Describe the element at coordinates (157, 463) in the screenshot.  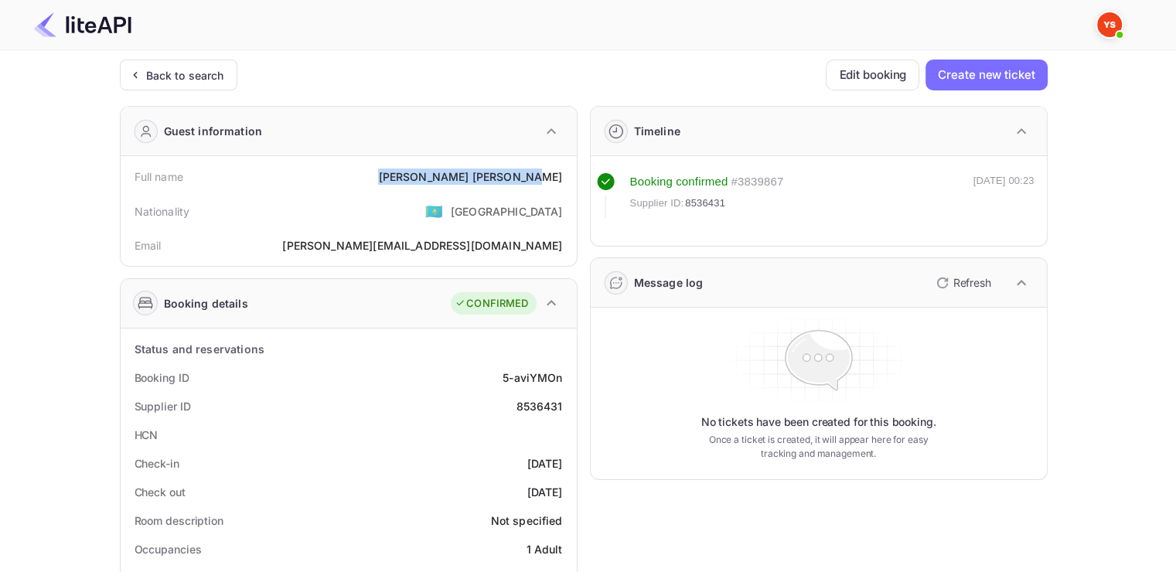
I see `div: Check-in` at that location.